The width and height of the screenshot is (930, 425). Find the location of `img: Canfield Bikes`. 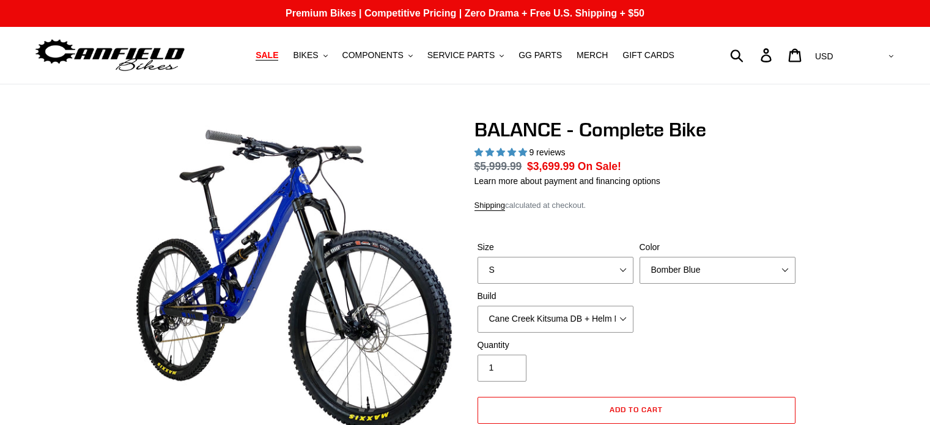

img: Canfield Bikes is located at coordinates (110, 55).